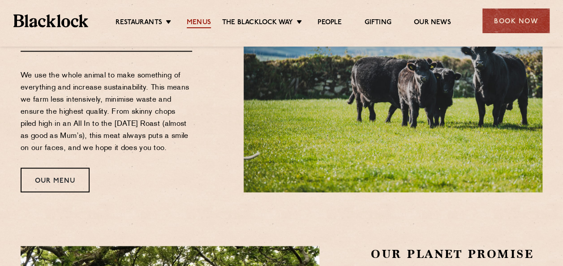 This screenshot has width=563, height=266. Describe the element at coordinates (55, 180) in the screenshot. I see `a: Our Menu` at that location.